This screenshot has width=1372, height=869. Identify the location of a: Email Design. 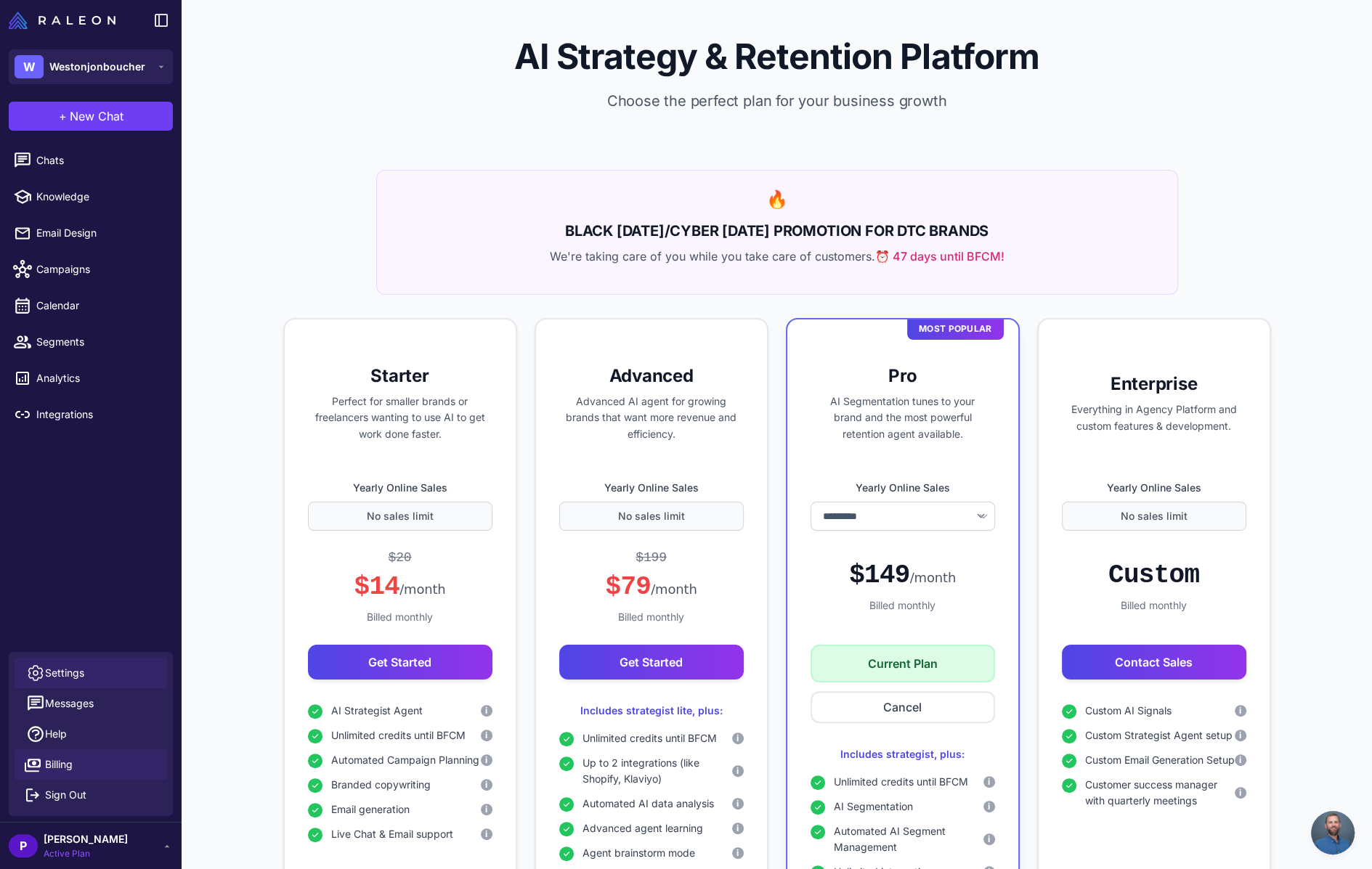
(91, 233).